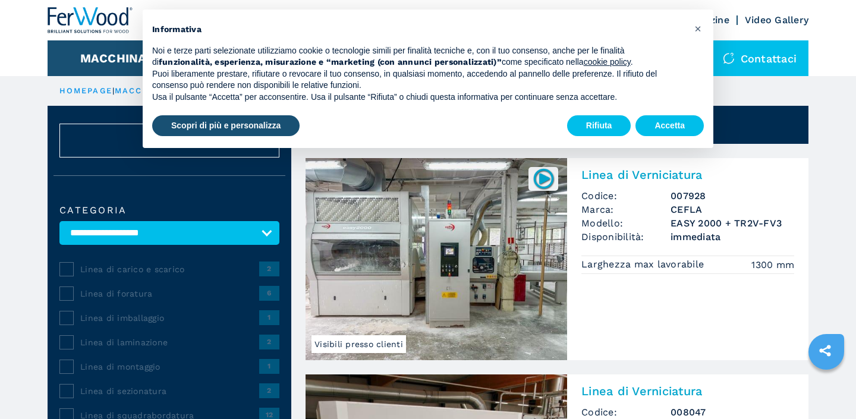 This screenshot has width=856, height=419. What do you see at coordinates (772, 264) in the screenshot?
I see `em: 1300 mm` at bounding box center [772, 264].